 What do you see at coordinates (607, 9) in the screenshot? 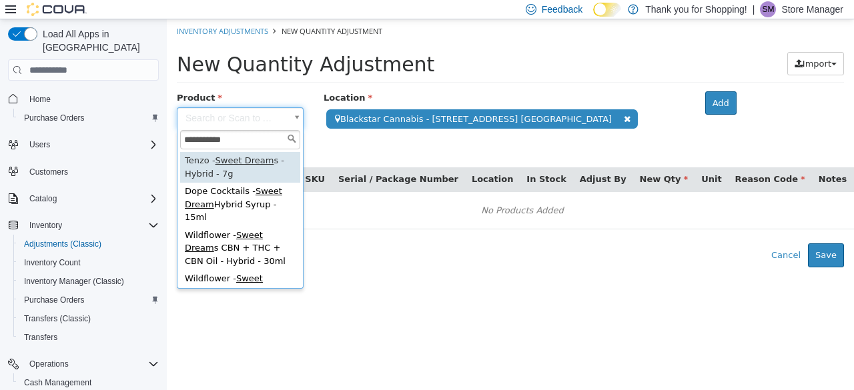
I see `input: Dark Mode` at bounding box center [607, 9].